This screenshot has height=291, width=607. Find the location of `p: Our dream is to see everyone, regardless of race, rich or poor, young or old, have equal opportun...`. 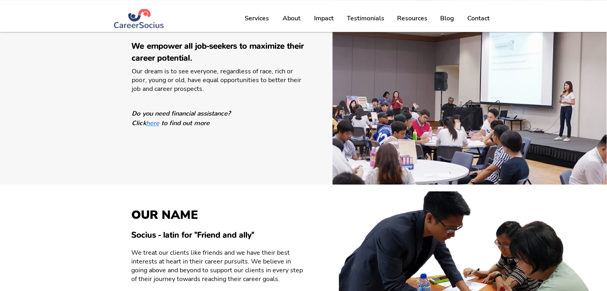

p: Our dream is to see everyone, regardless of race, rich or poor, young or old, have equal opportun... is located at coordinates (217, 80).